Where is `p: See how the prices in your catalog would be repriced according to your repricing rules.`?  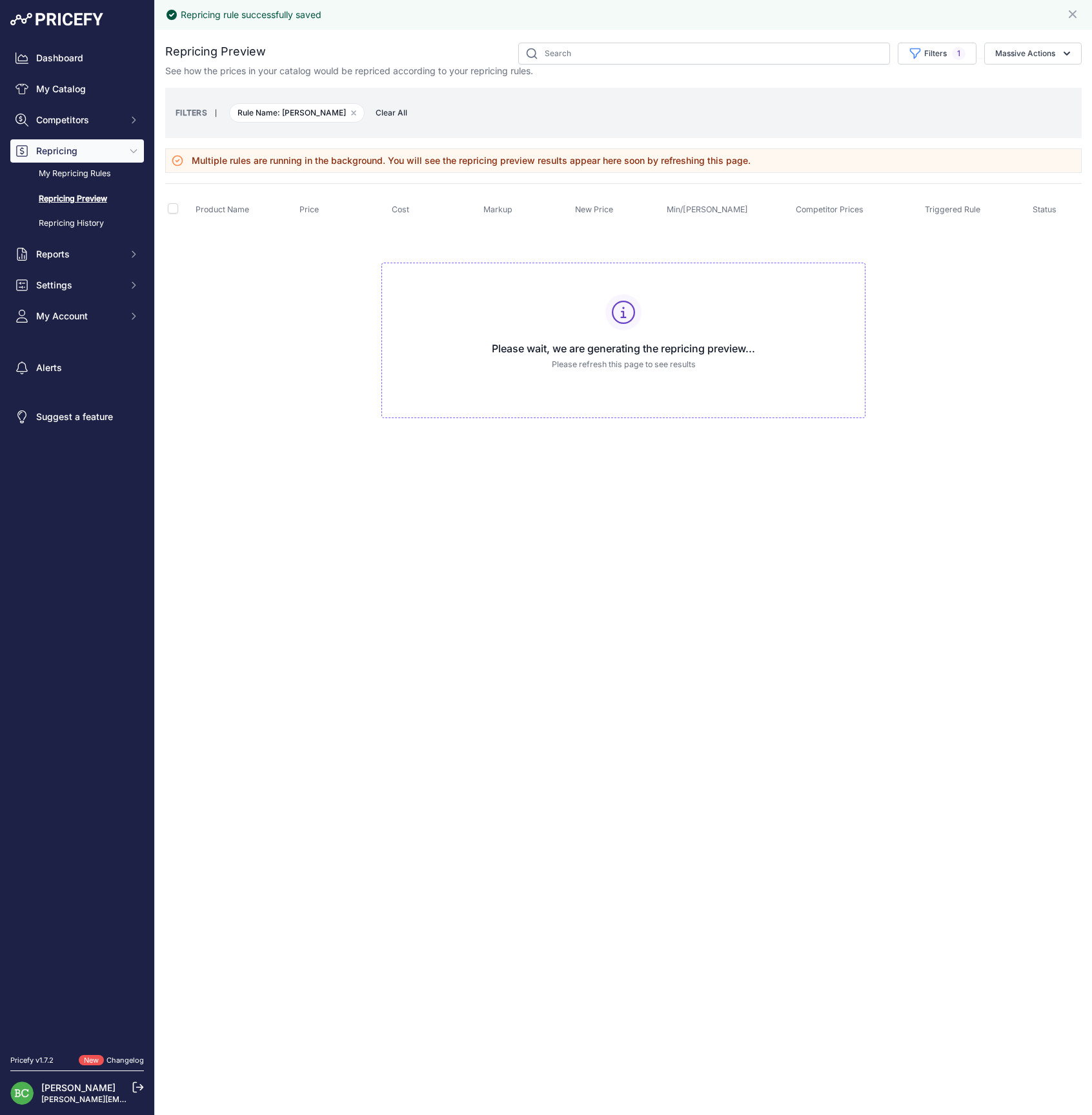 p: See how the prices in your catalog would be repriced according to your repricing rules. is located at coordinates (350, 71).